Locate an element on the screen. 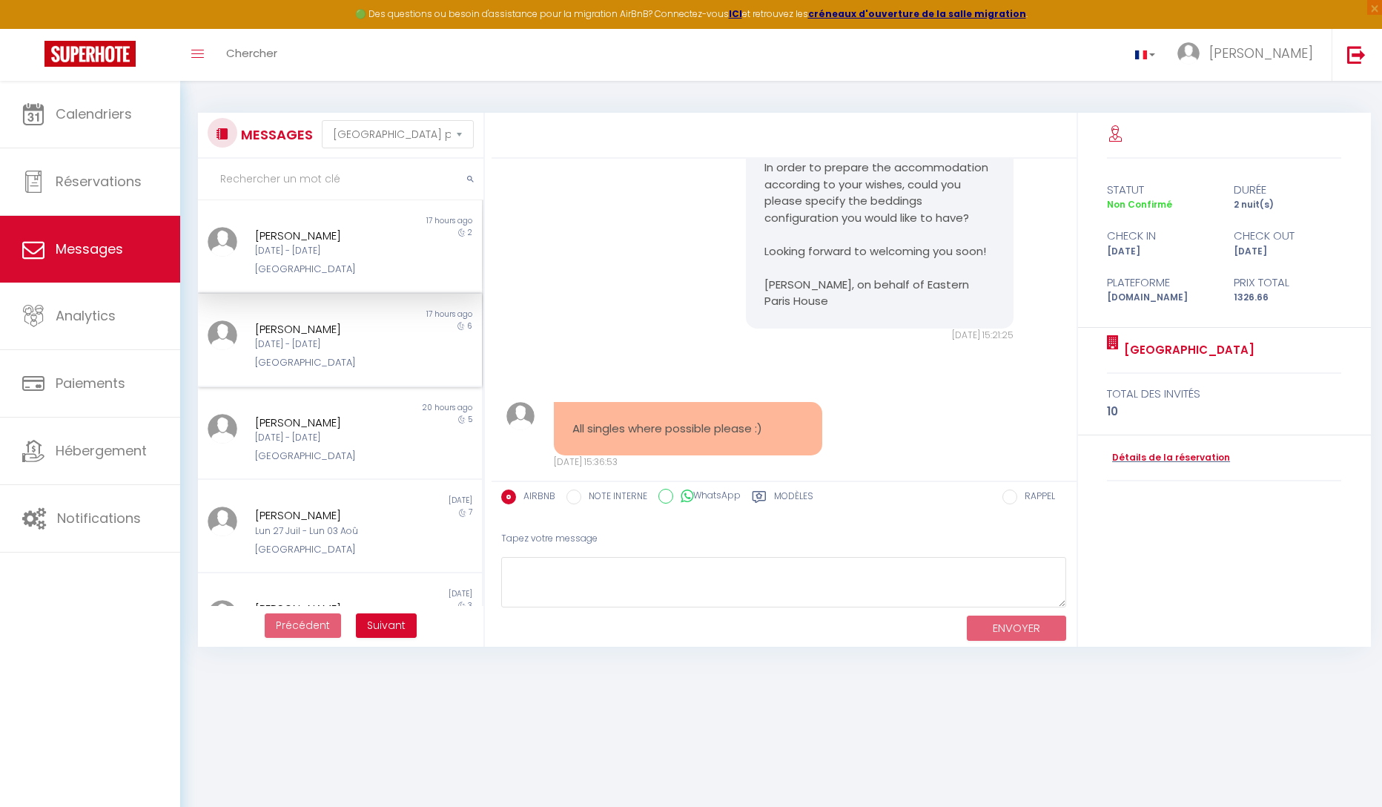 This screenshot has height=807, width=1382. button: Ouvrir le widget de chat LiveChat is located at coordinates (34, 28).